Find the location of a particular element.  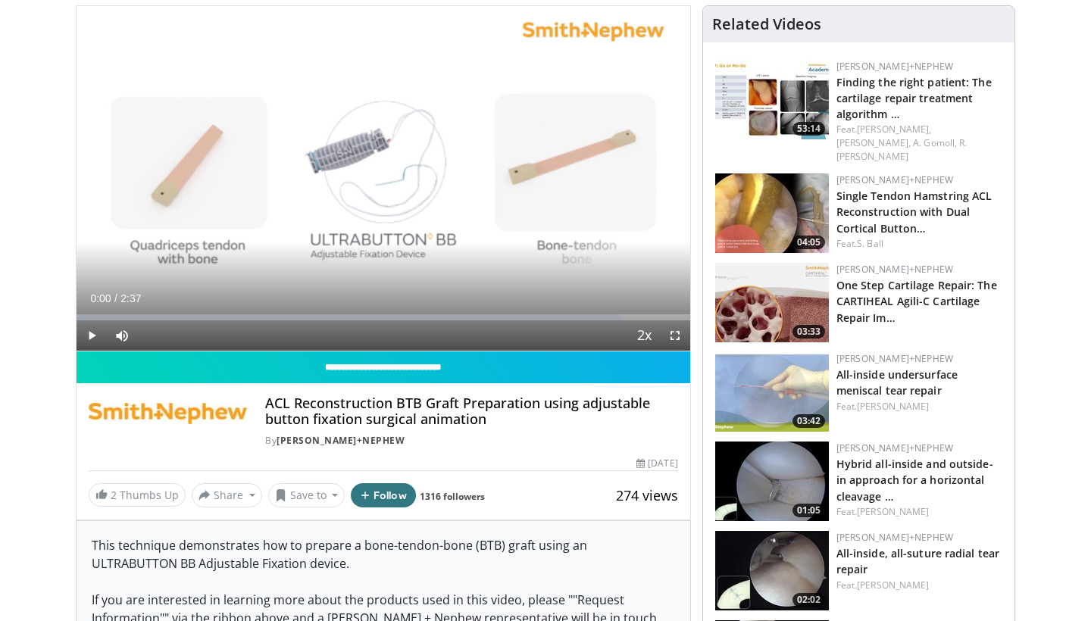

span: 2:37 is located at coordinates (130, 298).